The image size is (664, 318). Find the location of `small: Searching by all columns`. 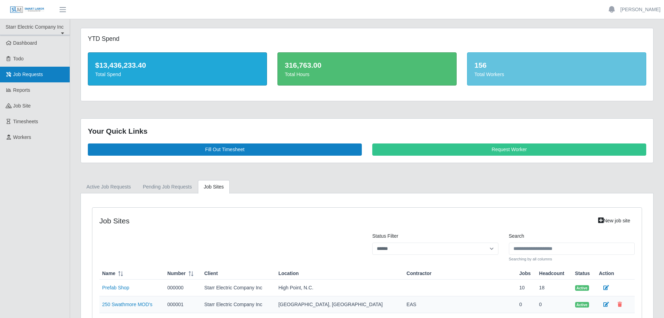

small: Searching by all columns is located at coordinates (572, 259).